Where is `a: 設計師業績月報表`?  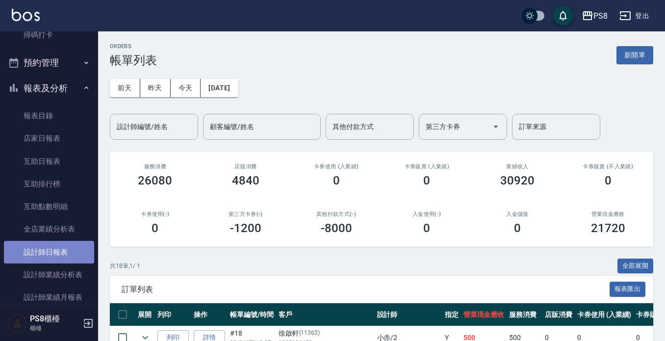 a: 設計師業績月報表 is located at coordinates (49, 297).